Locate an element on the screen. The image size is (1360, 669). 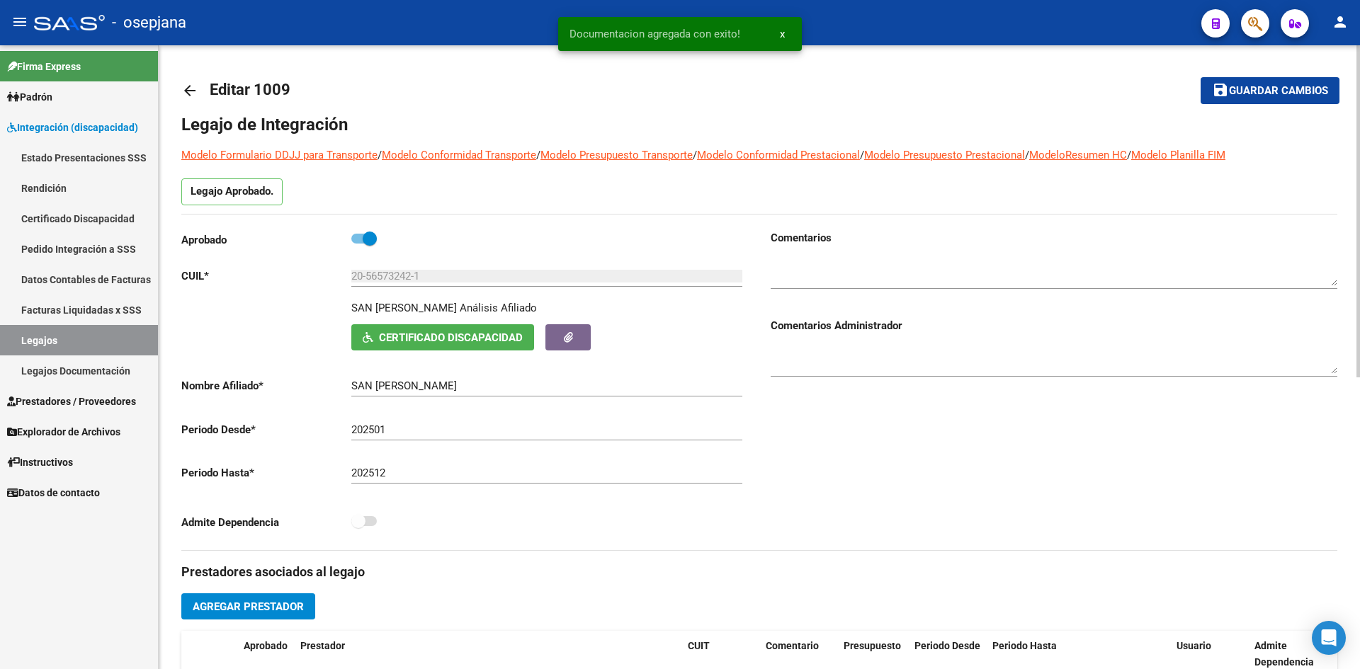
mat-icon: arrow_back is located at coordinates (190, 91).